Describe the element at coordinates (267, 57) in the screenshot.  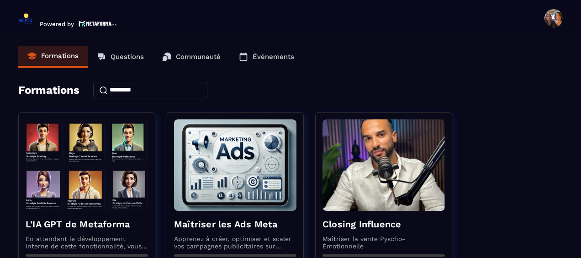
I see `a: Événements` at that location.